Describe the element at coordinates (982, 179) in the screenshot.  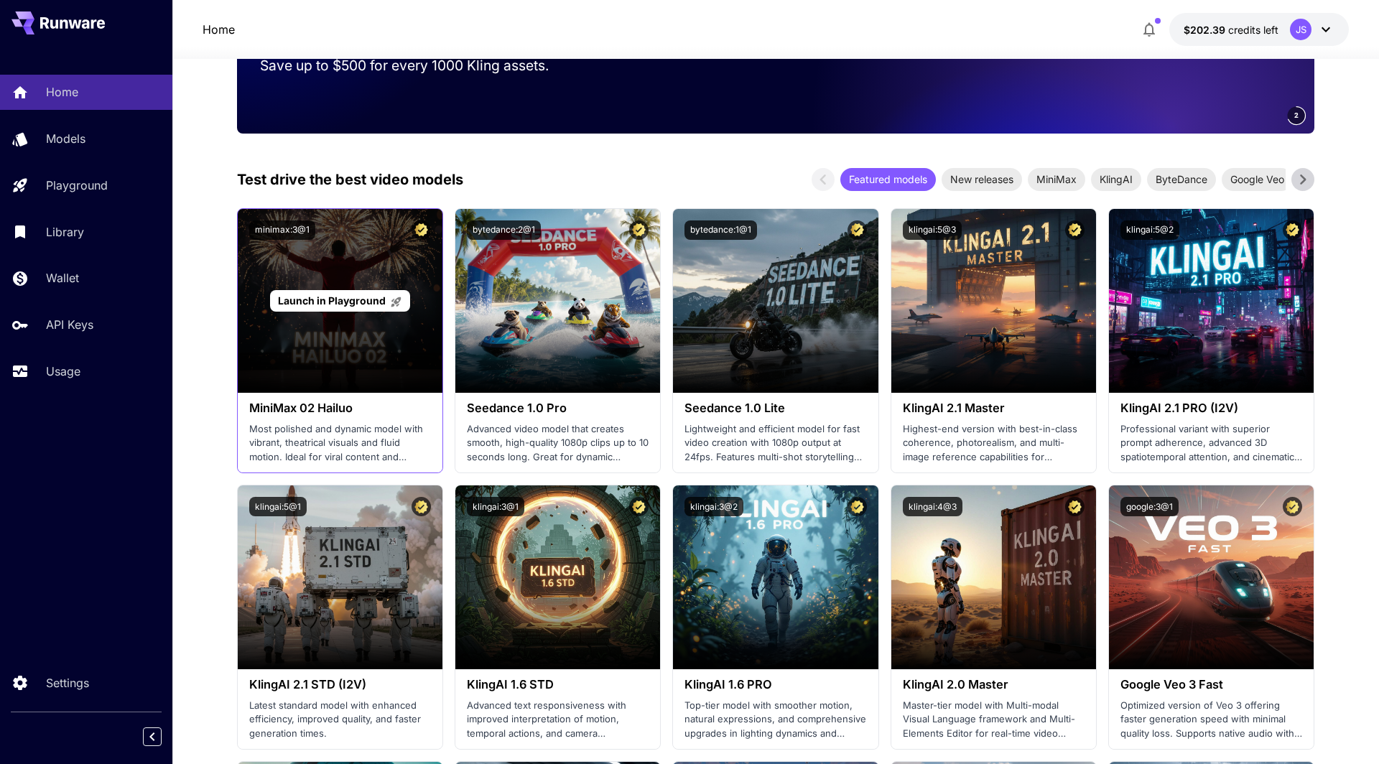
I see `span: New releases` at that location.